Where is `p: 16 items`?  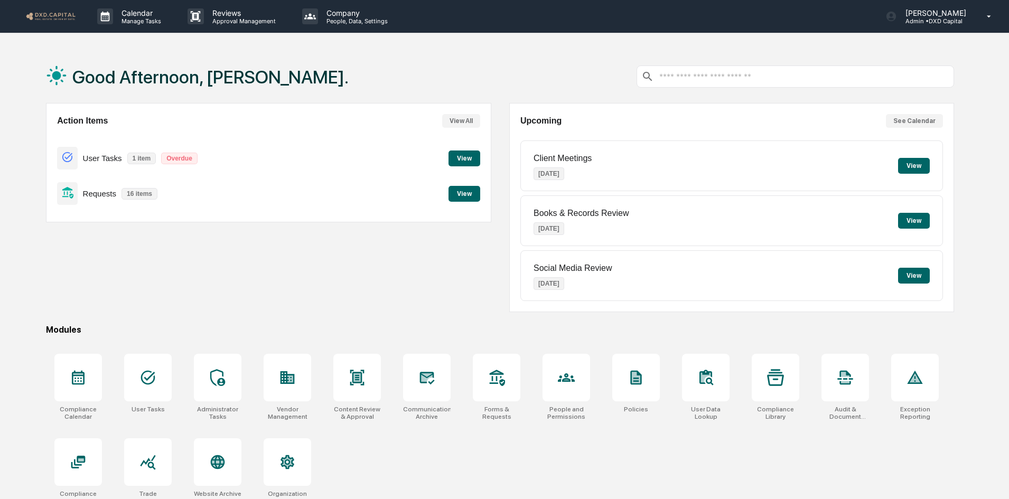 p: 16 items is located at coordinates (140, 194).